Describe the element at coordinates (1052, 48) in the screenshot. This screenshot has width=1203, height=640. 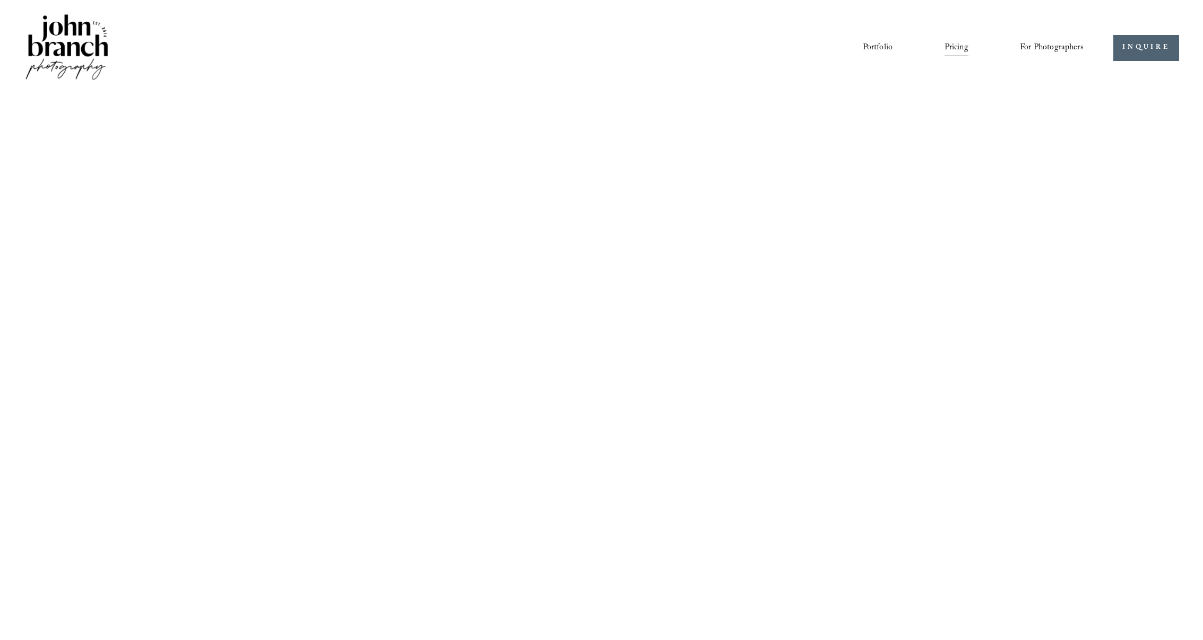
I see `a: folder dropdown` at that location.